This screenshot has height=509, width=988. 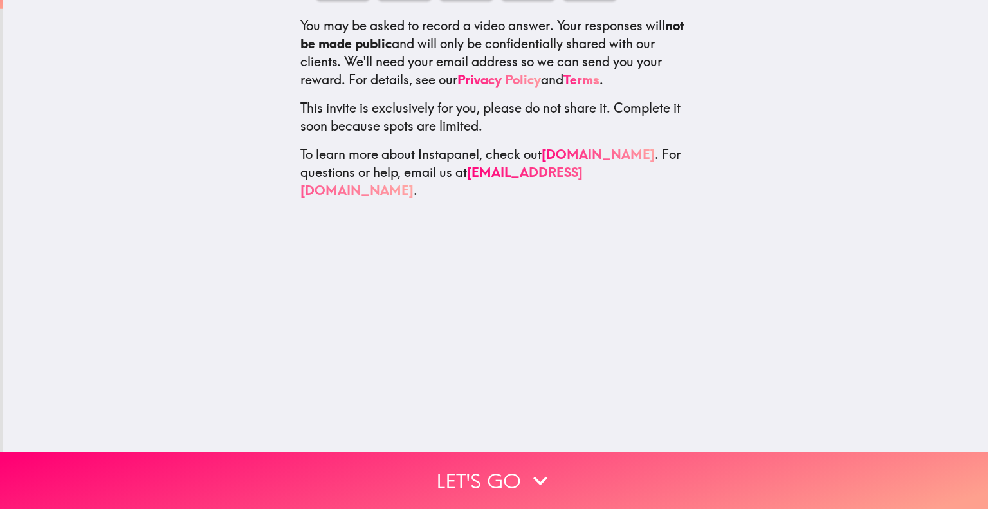 I want to click on p: This invite is exclusively for you, please do not share it. Complete it soon because spots are li..., so click(x=496, y=116).